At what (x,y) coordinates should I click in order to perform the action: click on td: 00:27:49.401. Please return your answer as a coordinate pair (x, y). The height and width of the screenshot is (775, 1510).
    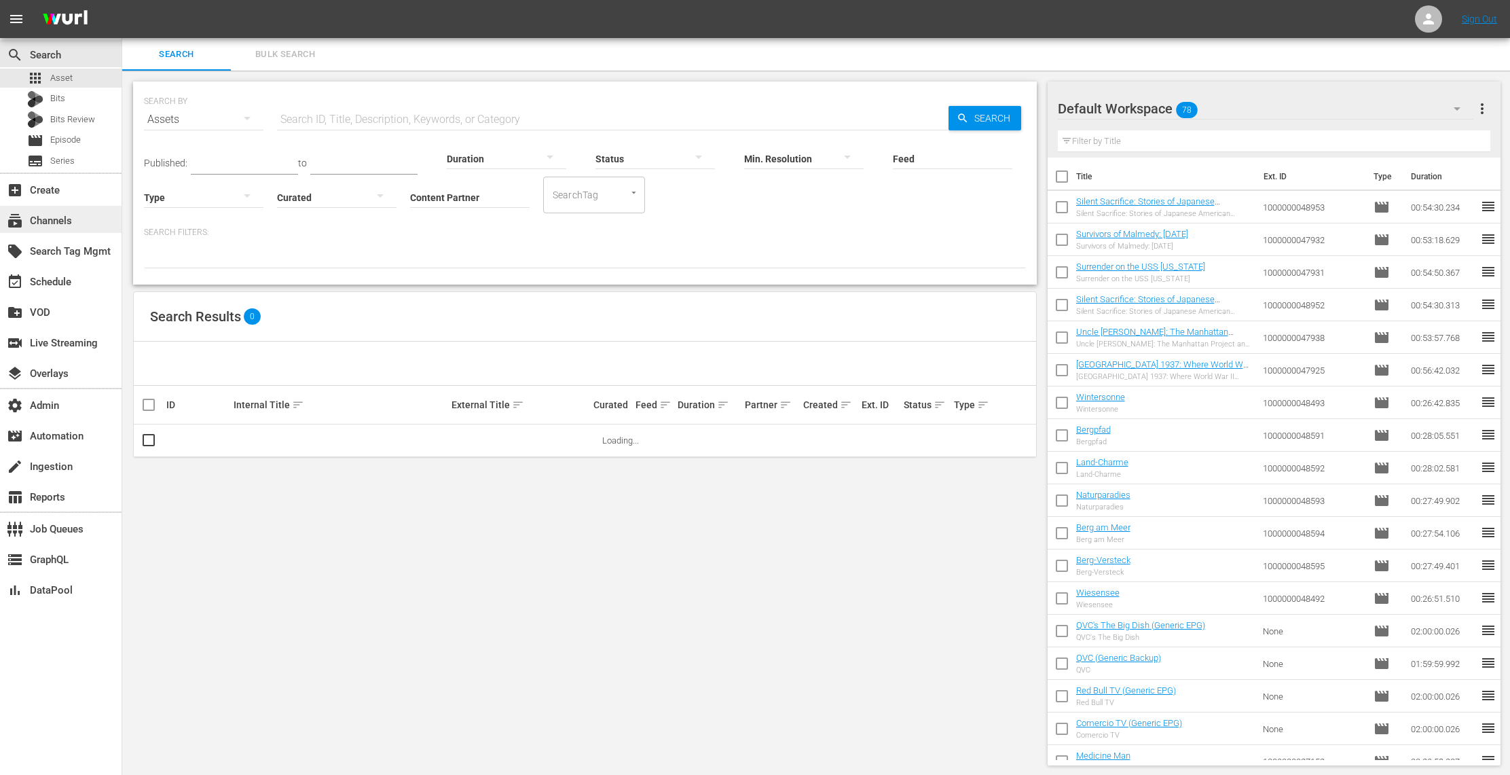
    Looking at the image, I should click on (1443, 566).